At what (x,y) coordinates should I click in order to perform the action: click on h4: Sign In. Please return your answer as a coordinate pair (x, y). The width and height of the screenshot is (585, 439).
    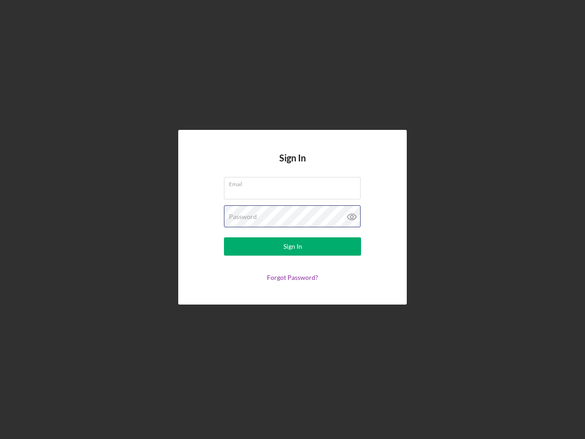
    Looking at the image, I should click on (293, 165).